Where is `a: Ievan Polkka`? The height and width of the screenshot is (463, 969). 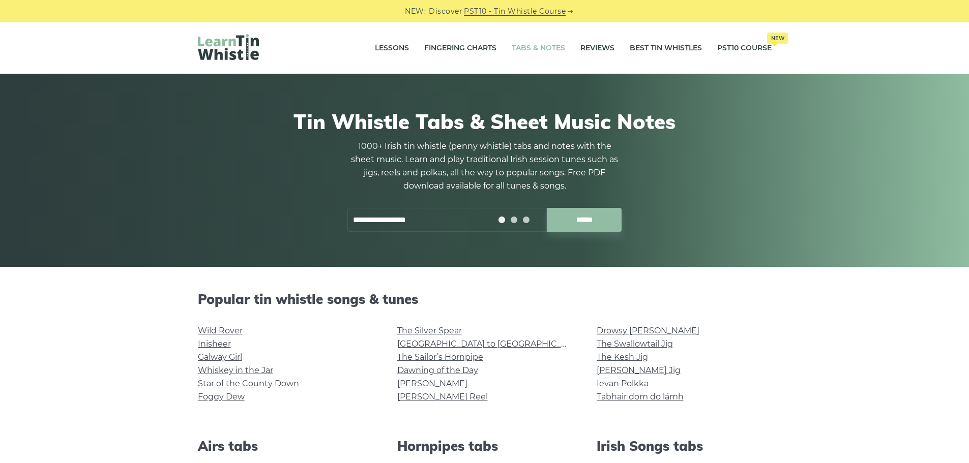
a: Ievan Polkka is located at coordinates (622, 383).